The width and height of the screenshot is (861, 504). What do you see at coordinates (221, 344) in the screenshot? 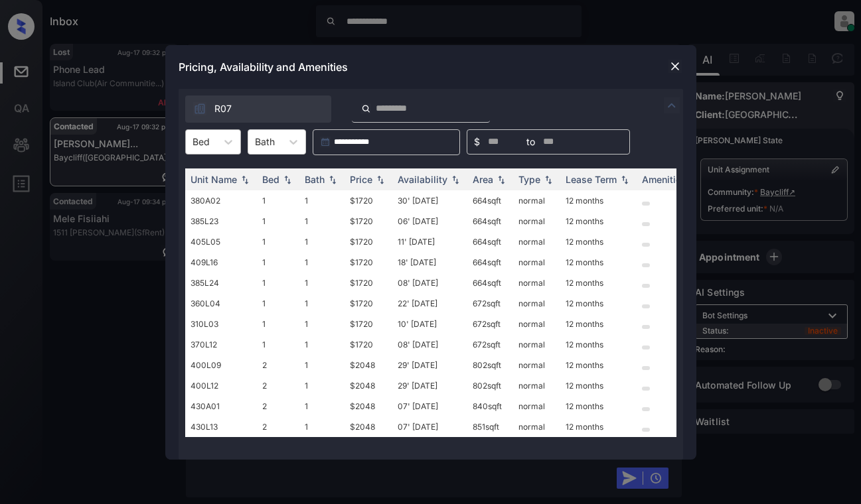
I see `td: 370L12` at bounding box center [221, 344].